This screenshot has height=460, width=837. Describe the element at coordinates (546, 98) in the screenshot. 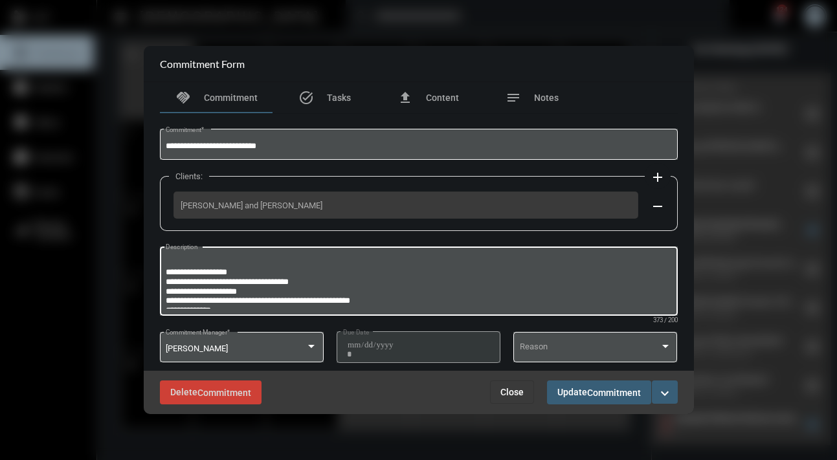

I see `span: Notes` at that location.